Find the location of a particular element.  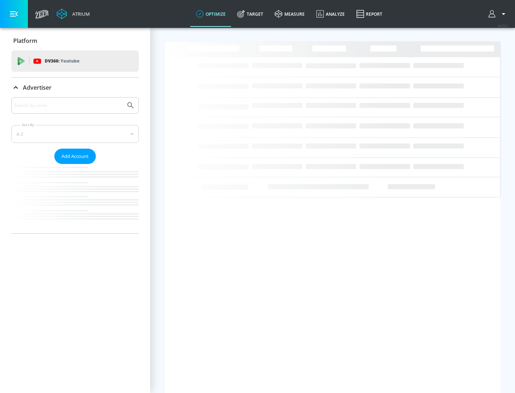

a: Atrium is located at coordinates (73, 14).